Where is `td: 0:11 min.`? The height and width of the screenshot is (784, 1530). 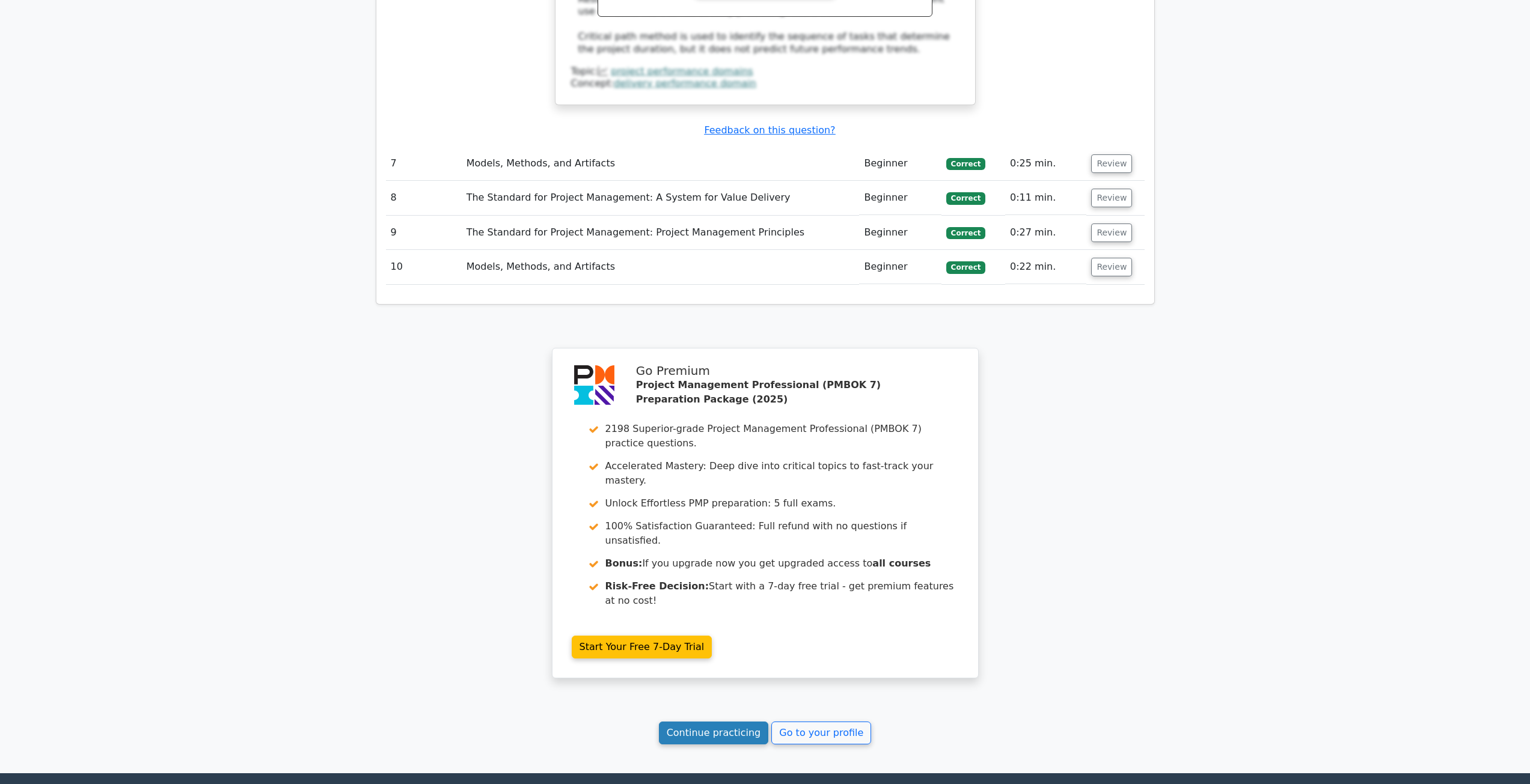 td: 0:11 min. is located at coordinates (1045, 198).